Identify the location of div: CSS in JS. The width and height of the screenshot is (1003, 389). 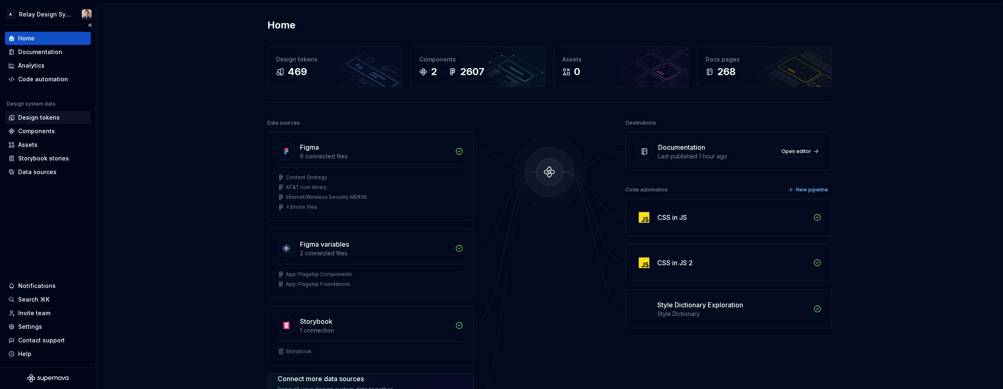
(672, 217).